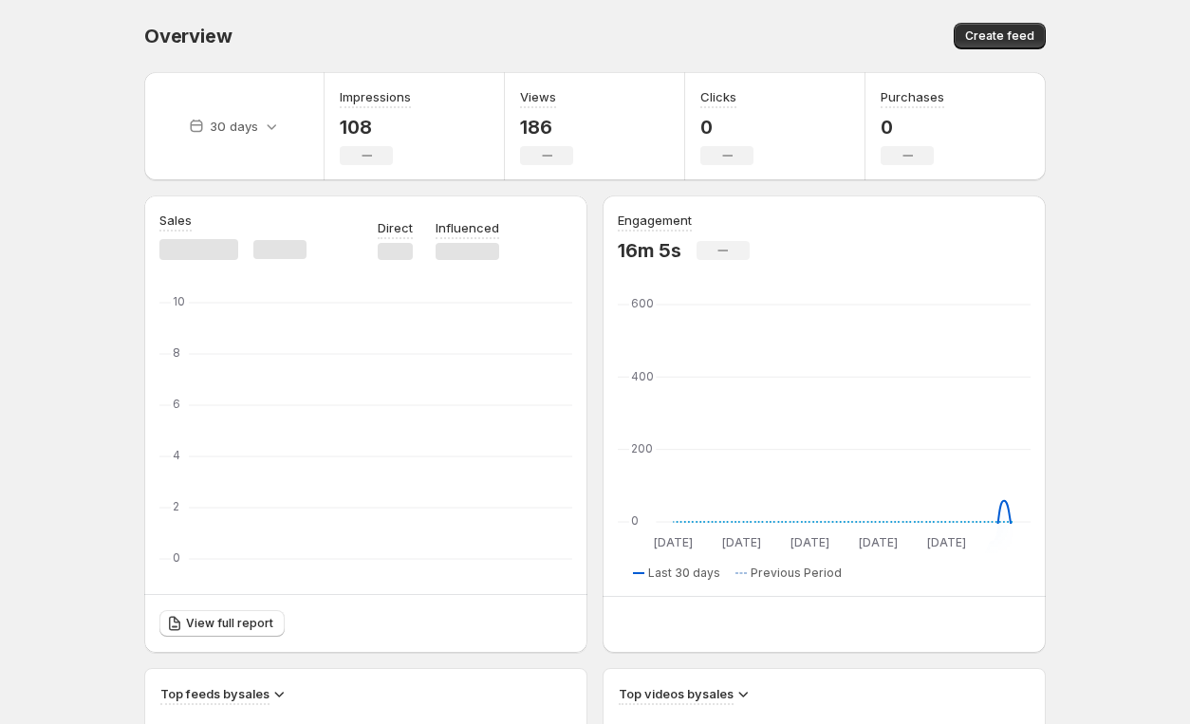  What do you see at coordinates (684, 573) in the screenshot?
I see `span: Last 30 days` at bounding box center [684, 573].